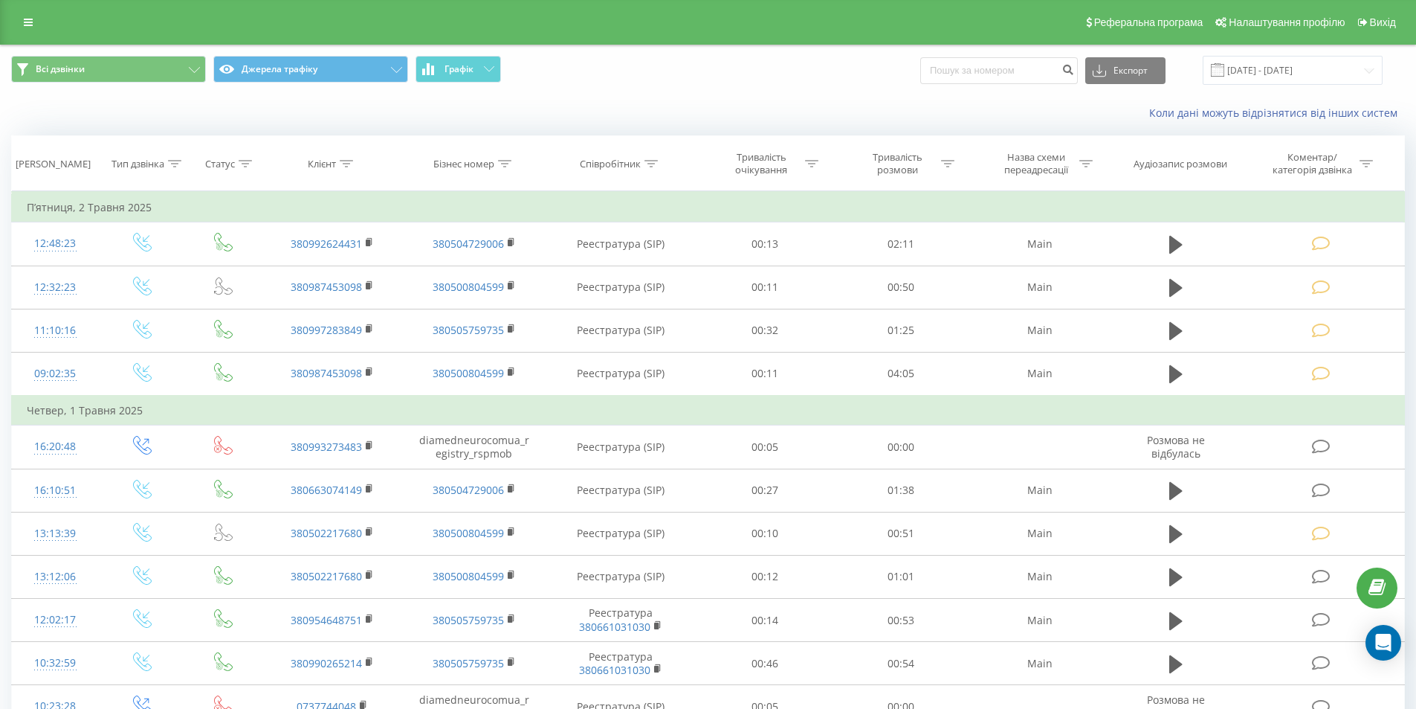 The height and width of the screenshot is (709, 1416). I want to click on td: 00:13, so click(765, 244).